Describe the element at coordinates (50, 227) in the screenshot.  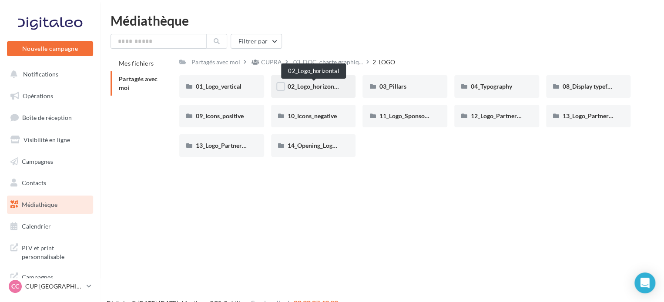
I see `a: Calendrier` at that location.